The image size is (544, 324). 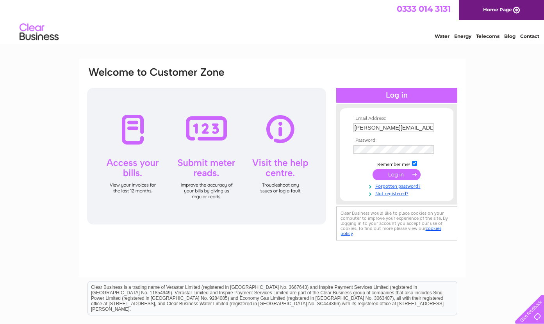 I want to click on a: cookies policy, so click(x=391, y=231).